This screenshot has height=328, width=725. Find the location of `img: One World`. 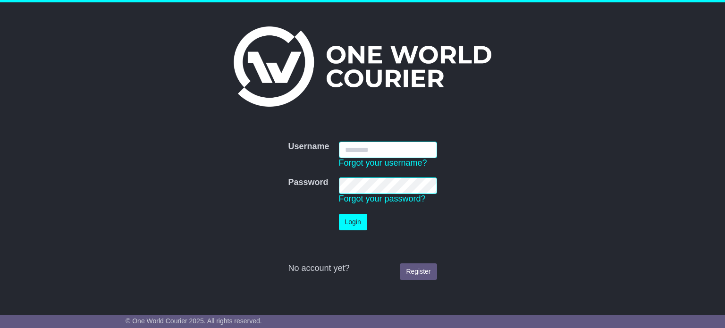

img: One World is located at coordinates (363, 67).